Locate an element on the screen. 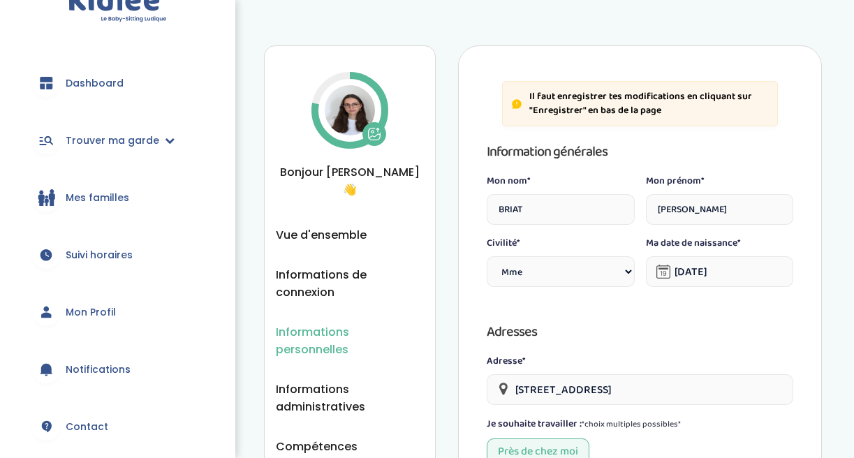 Image resolution: width=854 pixels, height=458 pixels. a: Contact is located at coordinates (117, 426).